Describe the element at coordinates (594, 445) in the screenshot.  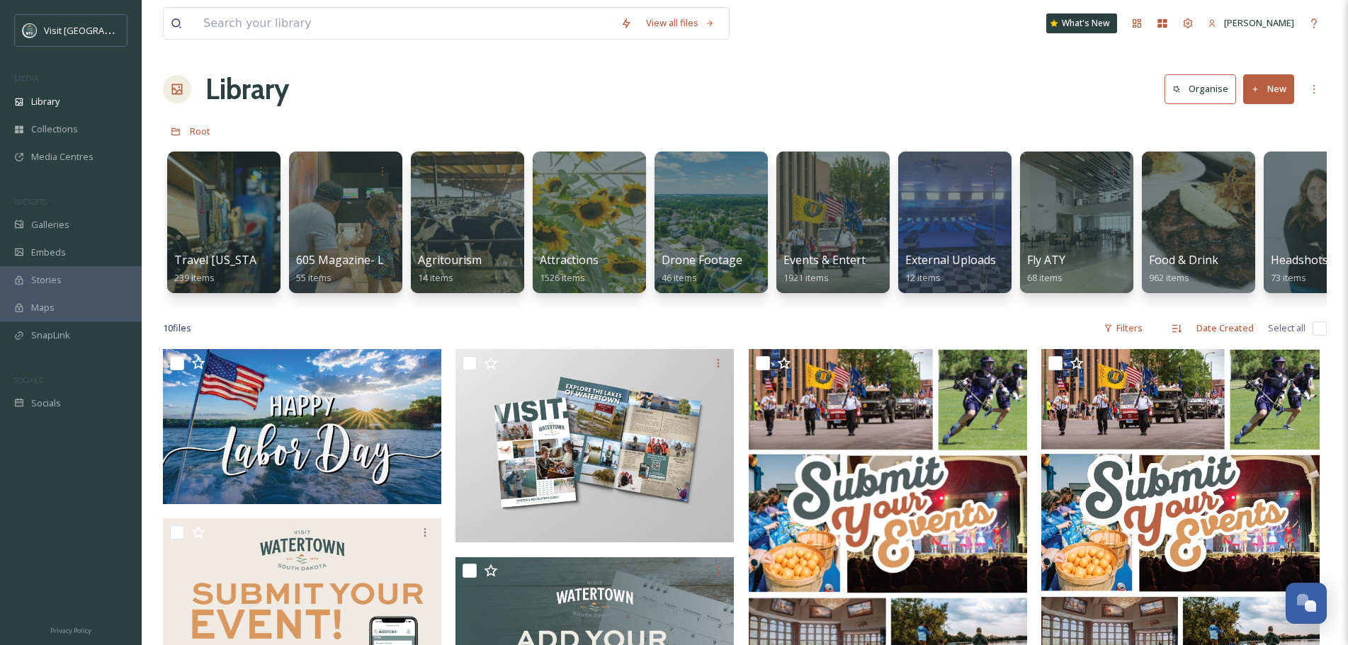
I see `img: Visitor Guide for facebook.jpg` at that location.